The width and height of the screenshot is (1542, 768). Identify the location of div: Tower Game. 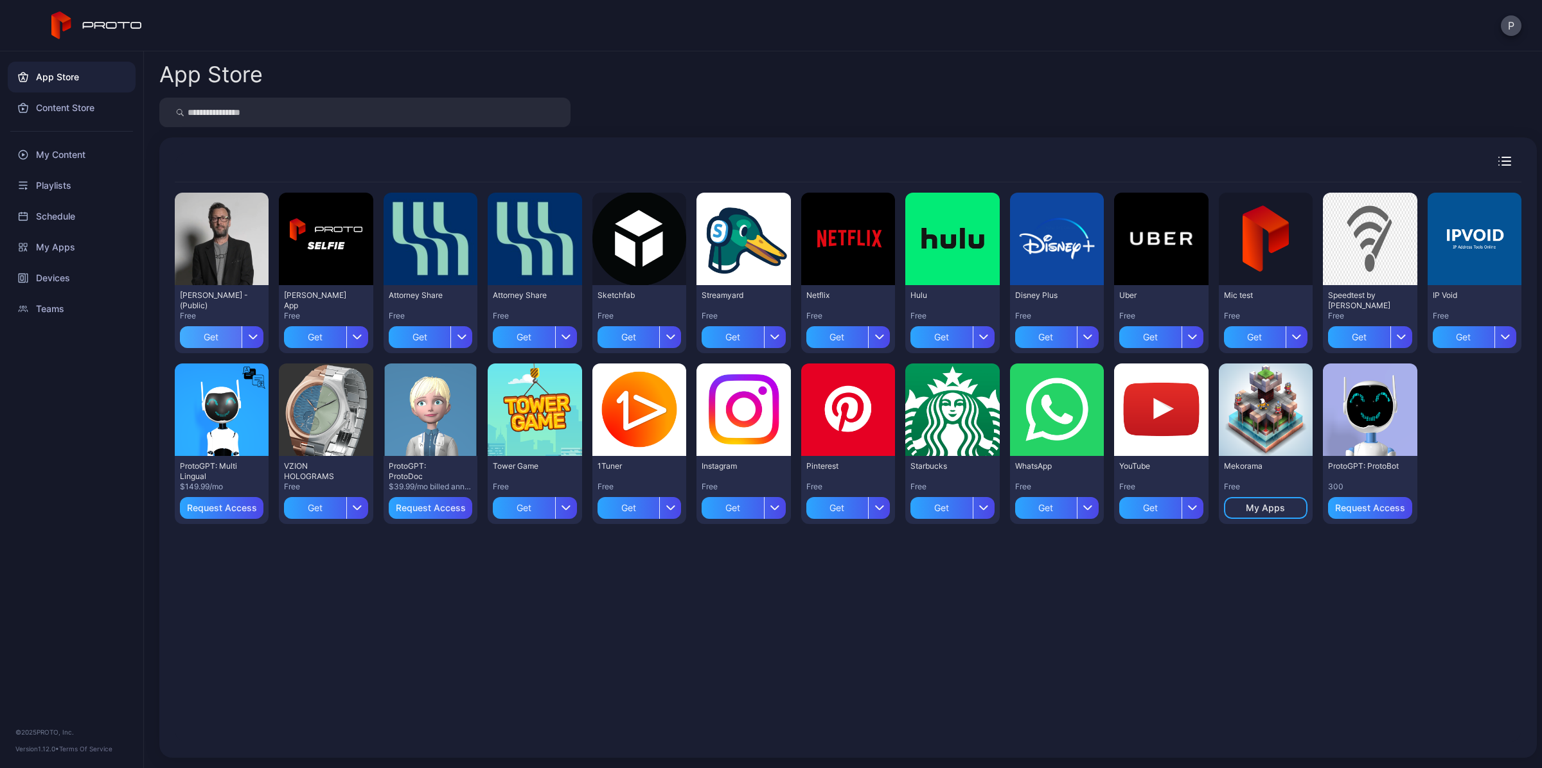
(528, 466).